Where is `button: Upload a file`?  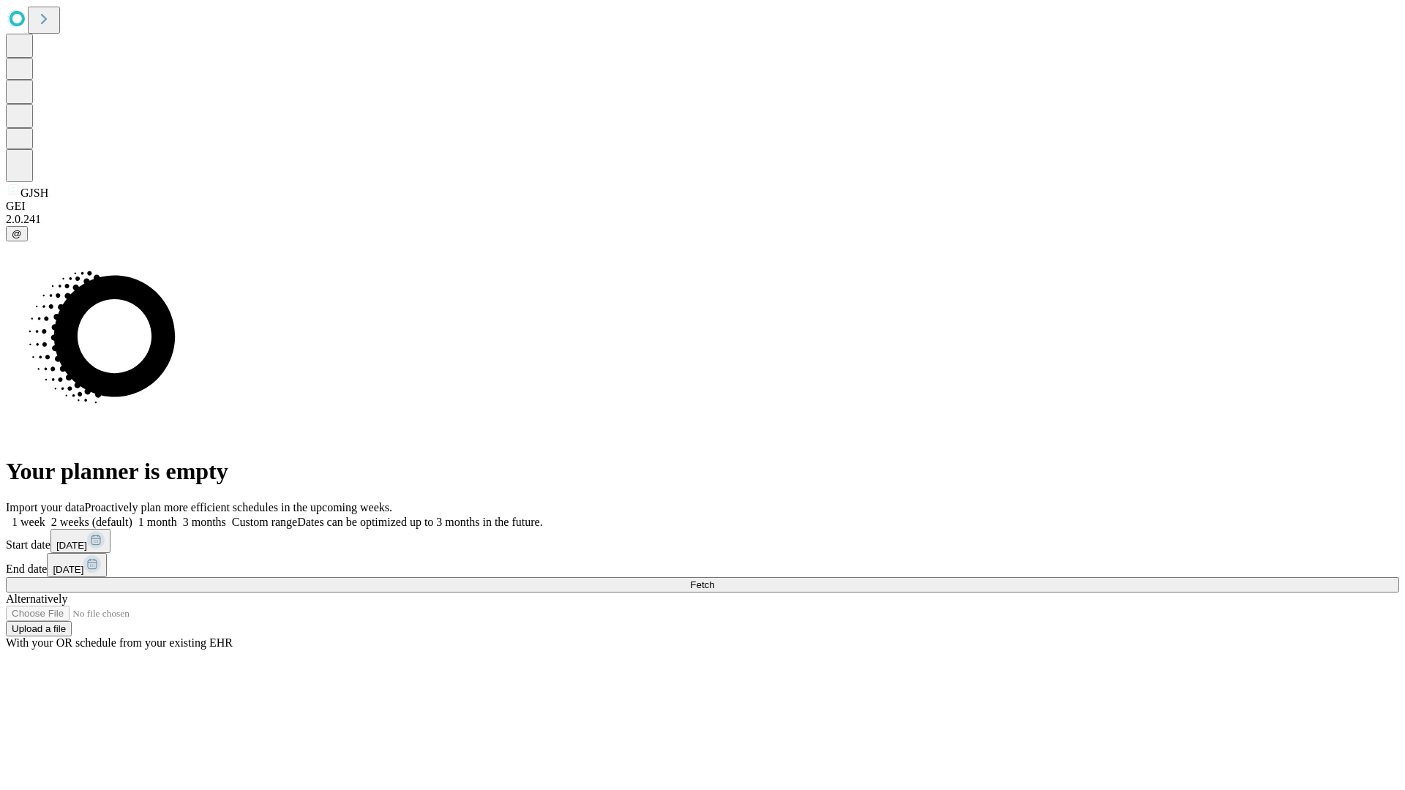 button: Upload a file is located at coordinates (39, 628).